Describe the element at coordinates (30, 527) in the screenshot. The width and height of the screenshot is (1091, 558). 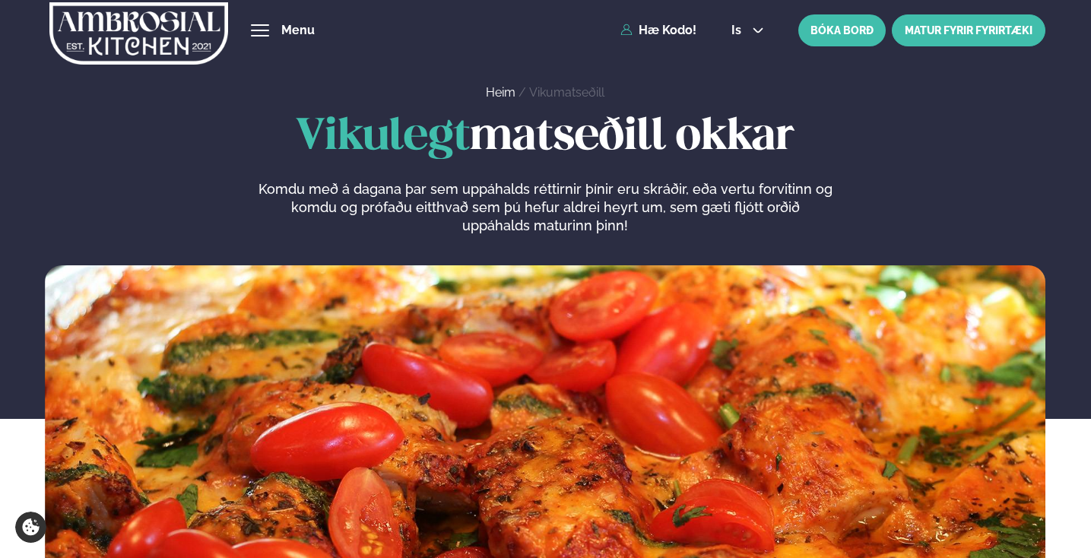
I see `a: Cookie settings` at that location.